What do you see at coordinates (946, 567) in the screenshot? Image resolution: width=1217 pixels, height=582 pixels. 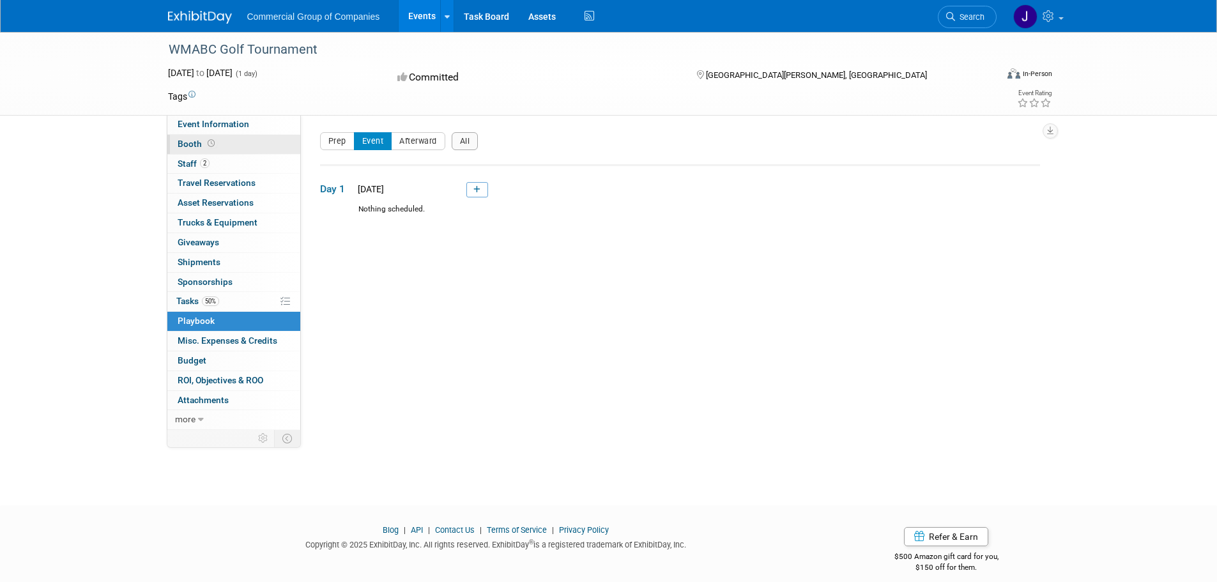 I see `div: $150 off for them.` at bounding box center [946, 567].